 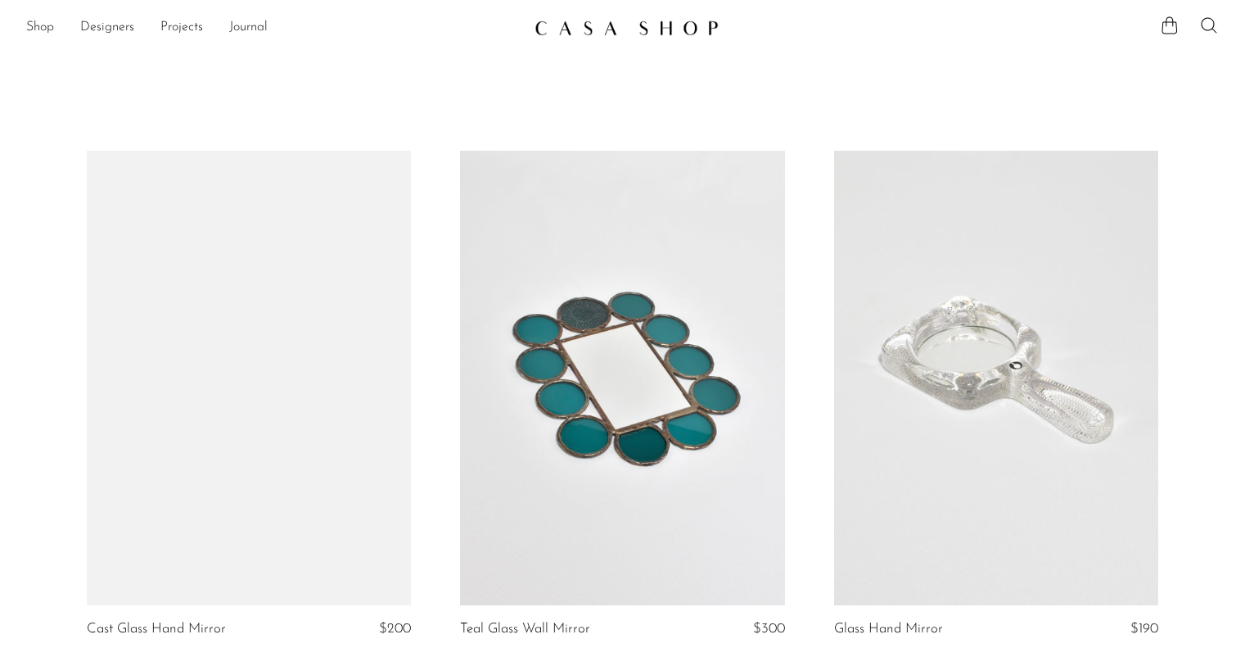 I want to click on nav: Desktop navigation, so click(x=273, y=28).